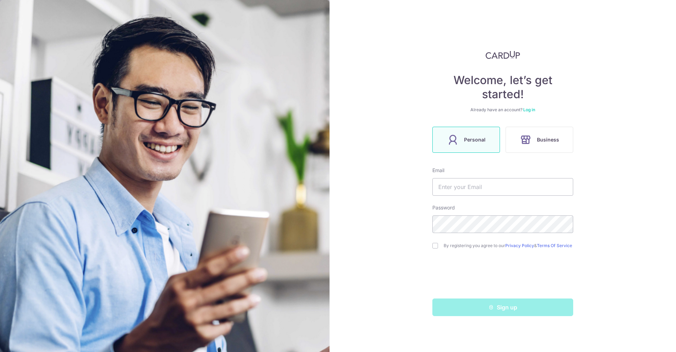 Image resolution: width=676 pixels, height=352 pixels. Describe the element at coordinates (539, 140) in the screenshot. I see `a: Business` at that location.